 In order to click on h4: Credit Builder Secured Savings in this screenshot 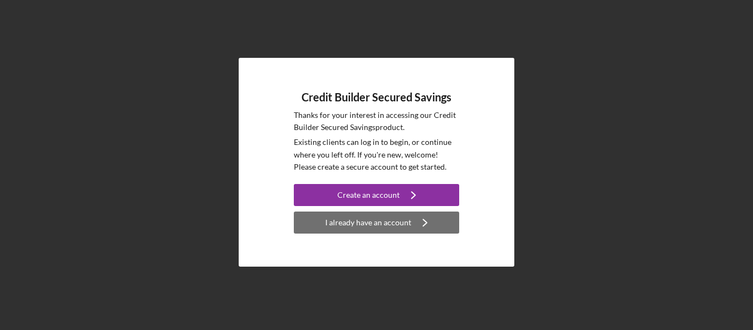, I will do `click(376, 97)`.